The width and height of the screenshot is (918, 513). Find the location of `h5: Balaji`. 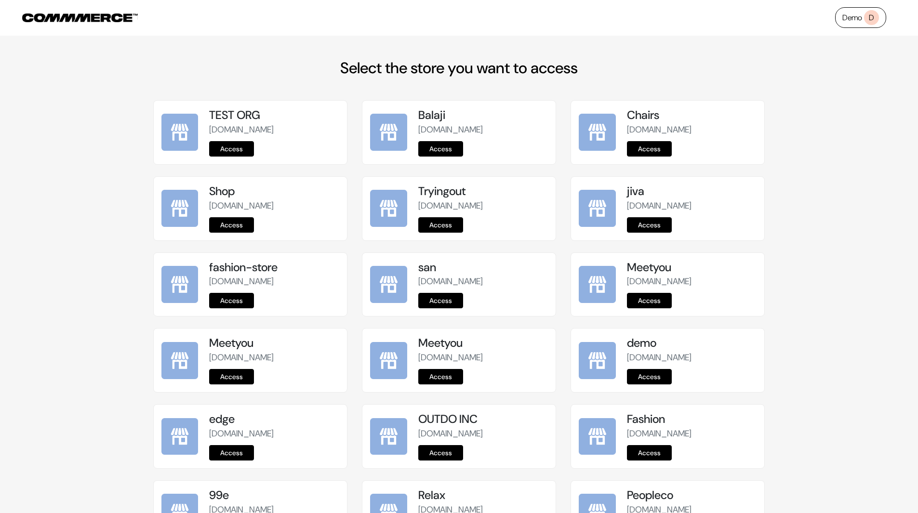

h5: Balaji is located at coordinates (483, 115).